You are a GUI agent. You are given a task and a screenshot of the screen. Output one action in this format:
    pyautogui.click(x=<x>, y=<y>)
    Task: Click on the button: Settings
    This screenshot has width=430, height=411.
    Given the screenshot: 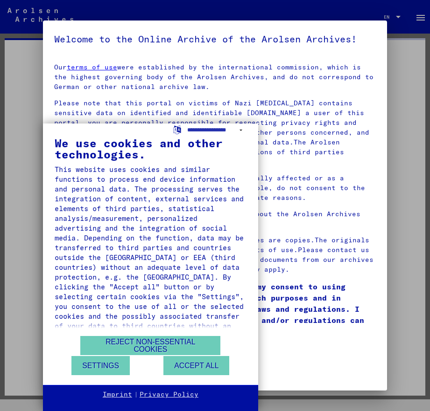 What is the action you would take?
    pyautogui.click(x=100, y=366)
    